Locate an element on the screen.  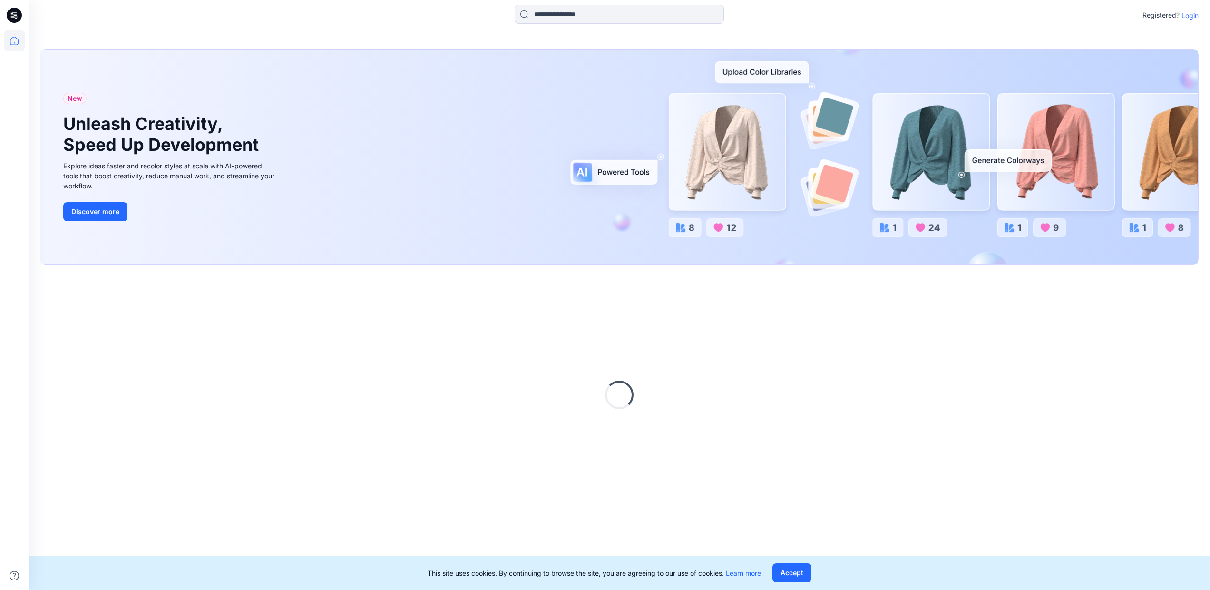
p: This site uses cookies. By continuing to browse the site, you are agreeing to our use of cookies. is located at coordinates (594, 573).